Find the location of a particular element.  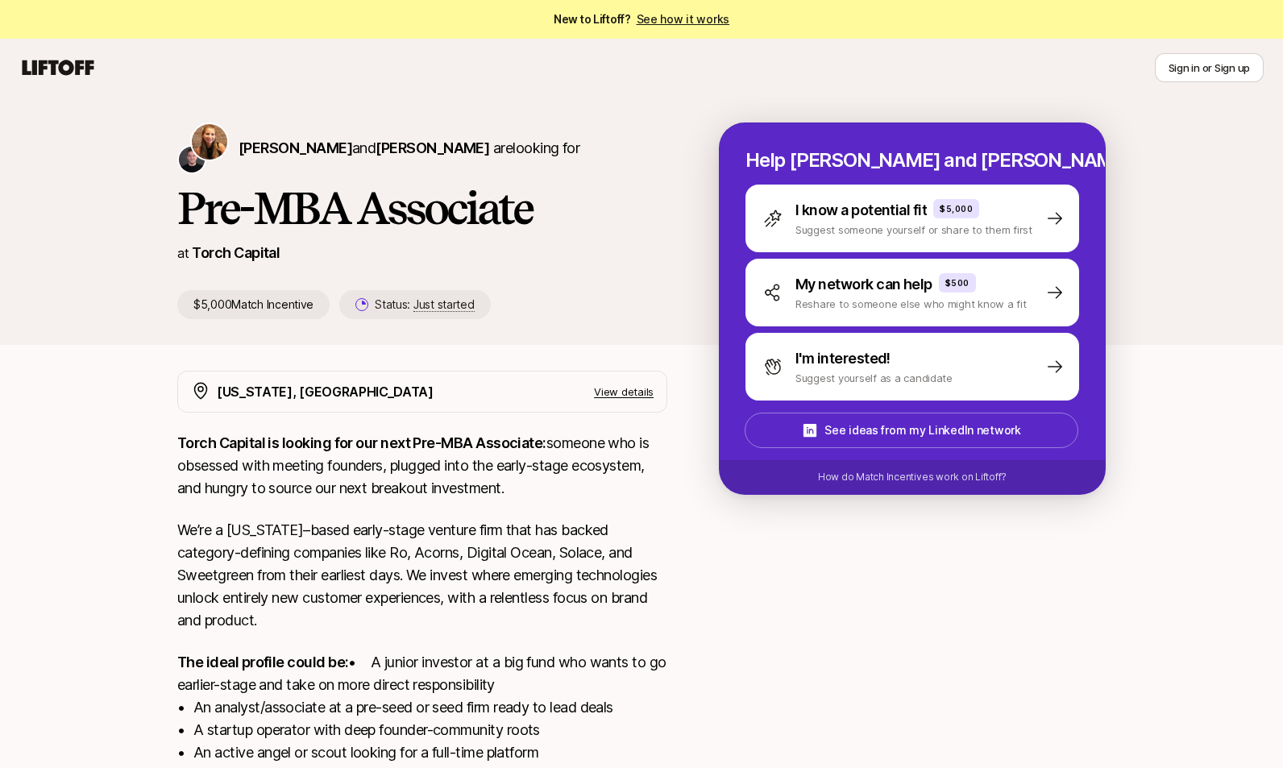

button: Sign in or Sign up is located at coordinates (1209, 68).